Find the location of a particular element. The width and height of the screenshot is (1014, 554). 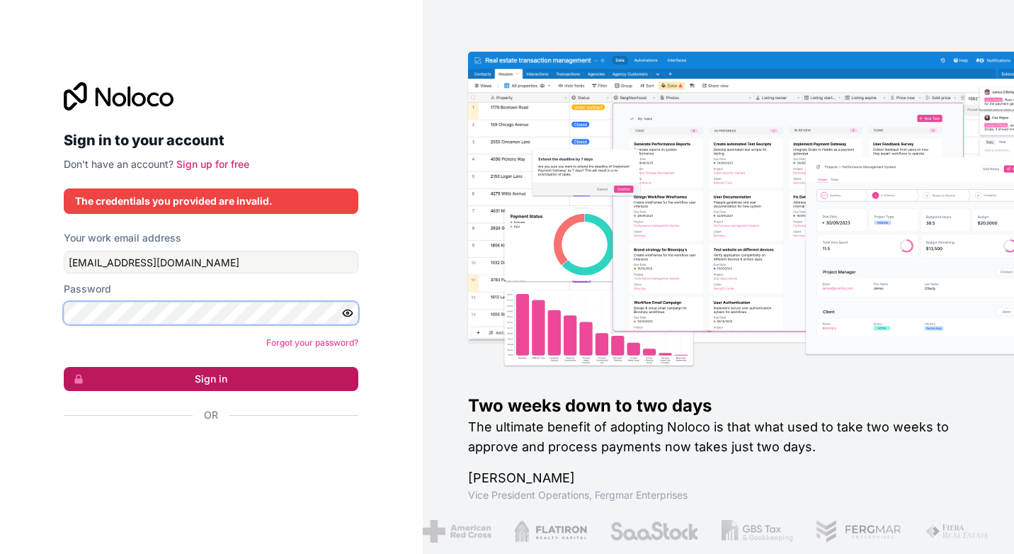

h2: Sign in to your account is located at coordinates (211, 140).